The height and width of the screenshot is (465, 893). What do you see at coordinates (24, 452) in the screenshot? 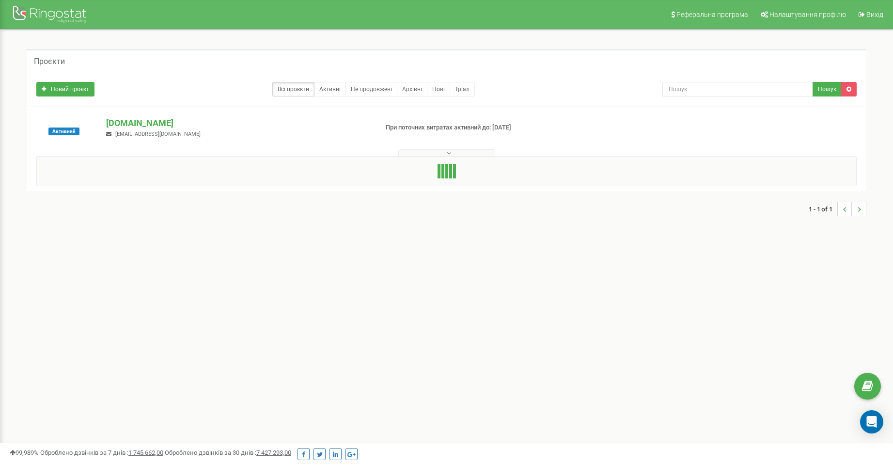
I see `span: 99,989%` at bounding box center [24, 452].